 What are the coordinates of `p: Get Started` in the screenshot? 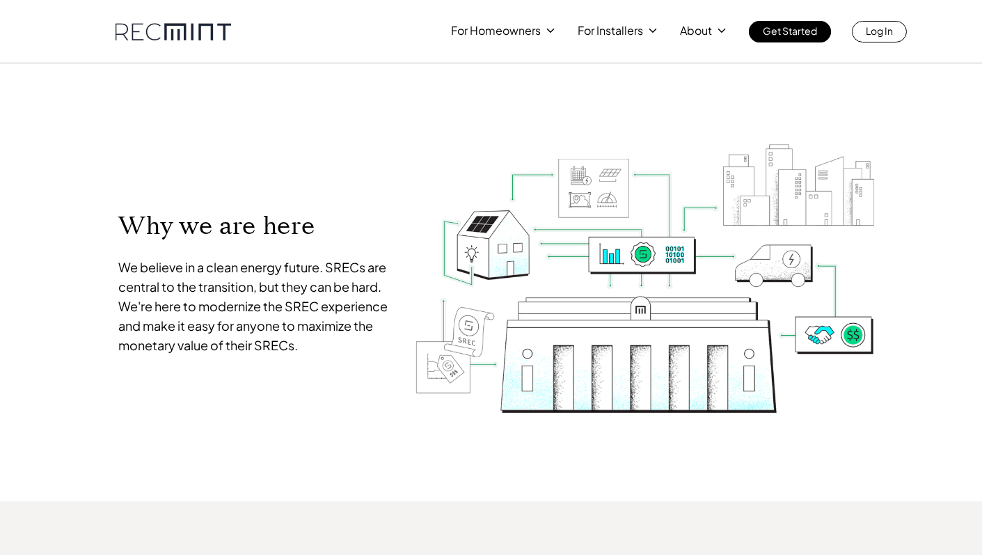 It's located at (790, 31).